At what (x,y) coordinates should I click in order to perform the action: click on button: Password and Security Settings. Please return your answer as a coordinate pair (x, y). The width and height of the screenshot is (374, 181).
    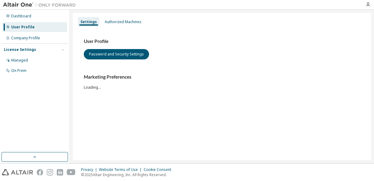
    Looking at the image, I should click on (116, 54).